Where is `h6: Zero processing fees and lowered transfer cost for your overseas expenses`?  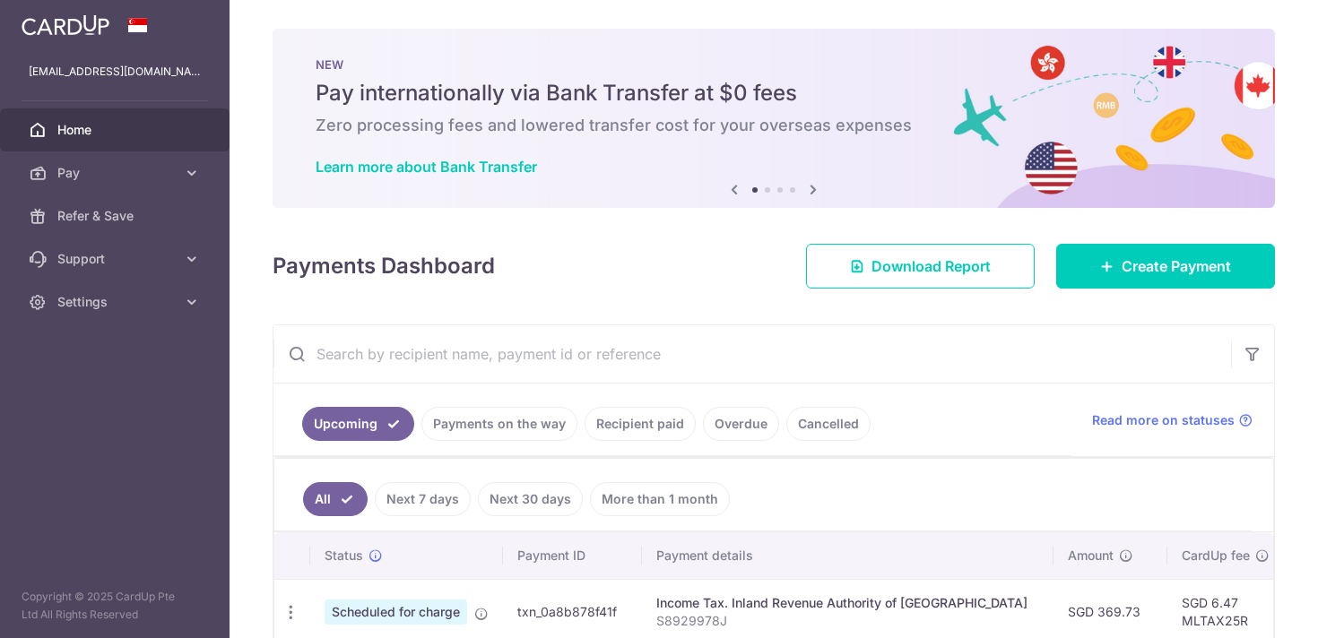 h6: Zero processing fees and lowered transfer cost for your overseas expenses is located at coordinates (774, 125).